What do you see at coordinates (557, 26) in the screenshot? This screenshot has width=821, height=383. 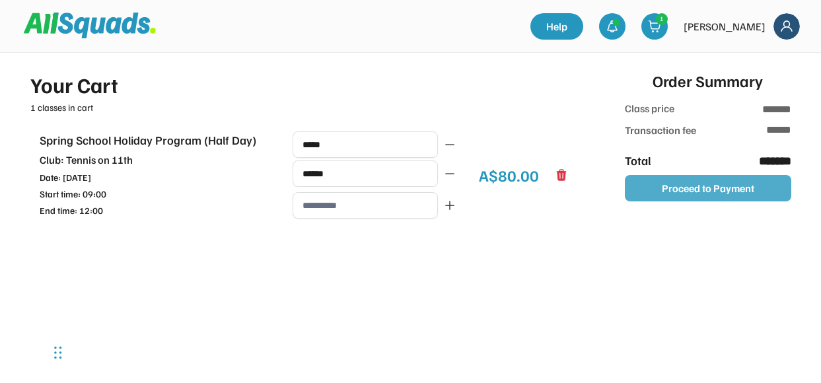 I see `a: Help` at bounding box center [557, 26].